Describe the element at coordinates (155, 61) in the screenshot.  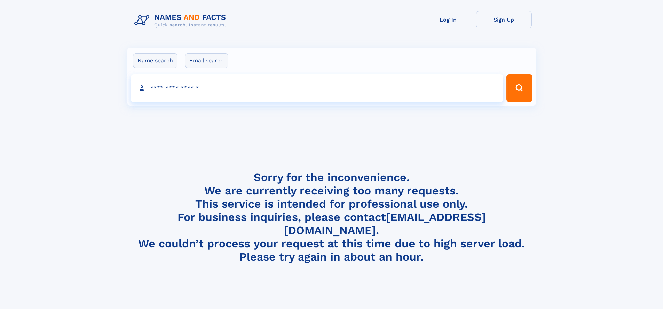
I see `label: Name search` at that location.